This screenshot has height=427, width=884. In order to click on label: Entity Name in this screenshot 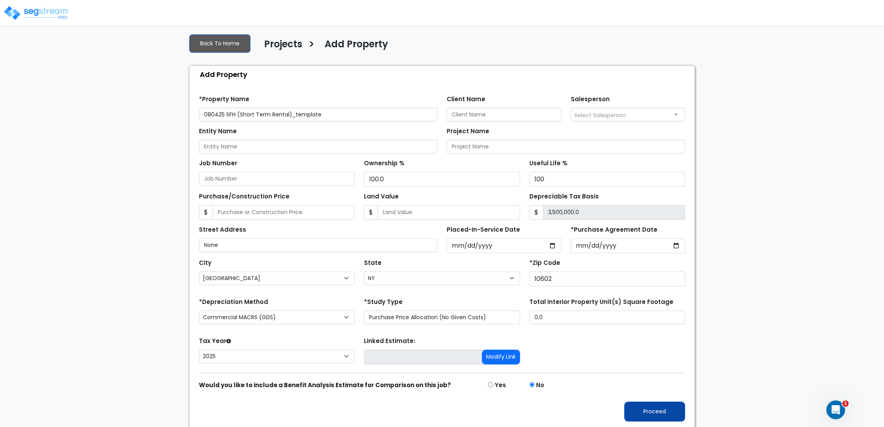, I will do `click(218, 131)`.